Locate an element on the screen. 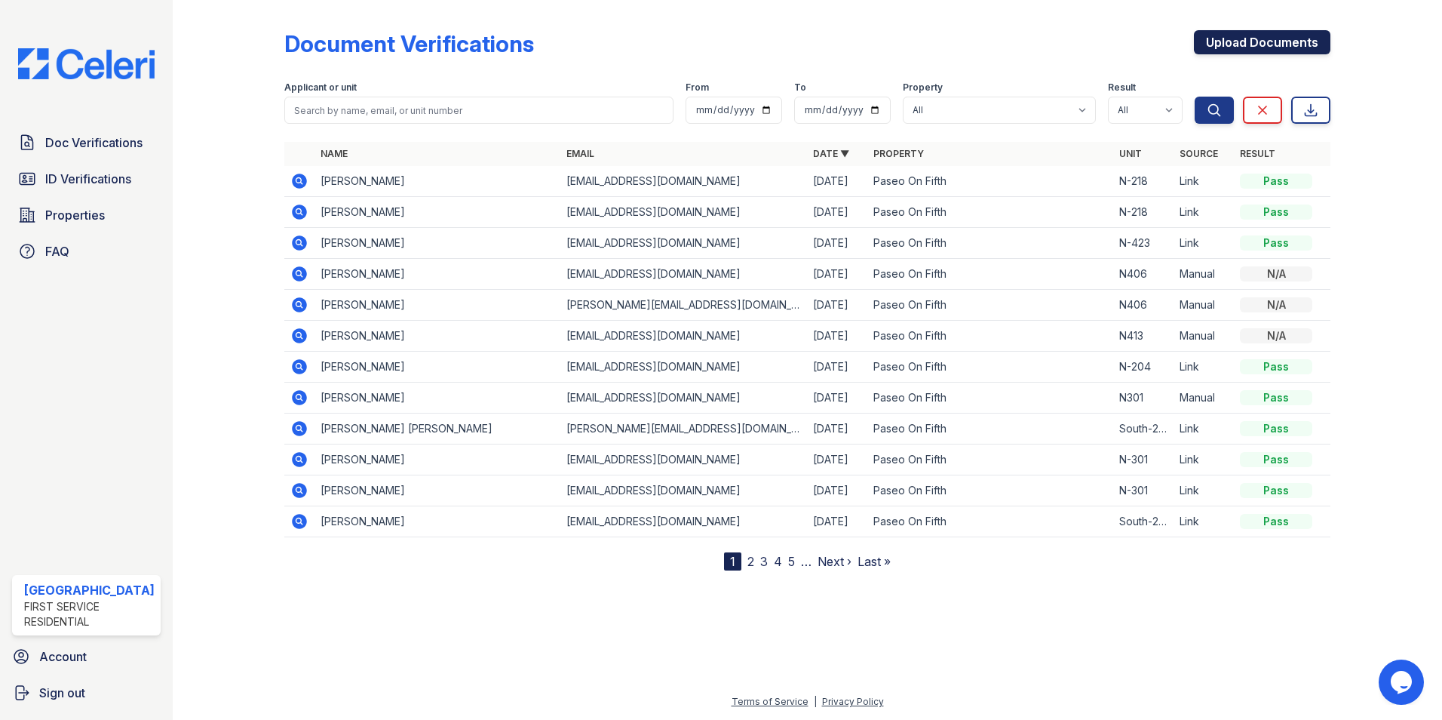  td: South-2-8 is located at coordinates (1144, 521).